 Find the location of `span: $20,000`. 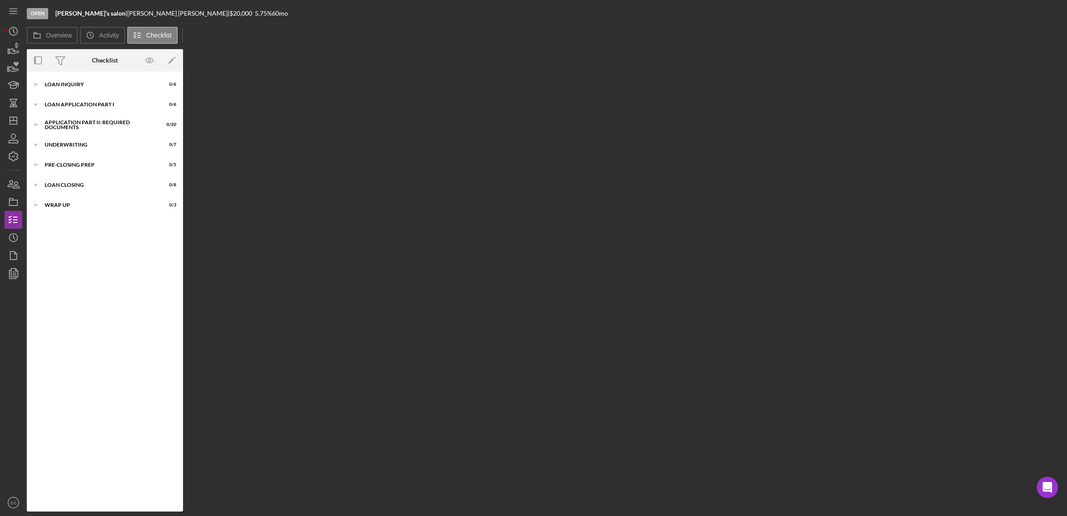

span: $20,000 is located at coordinates (241, 13).